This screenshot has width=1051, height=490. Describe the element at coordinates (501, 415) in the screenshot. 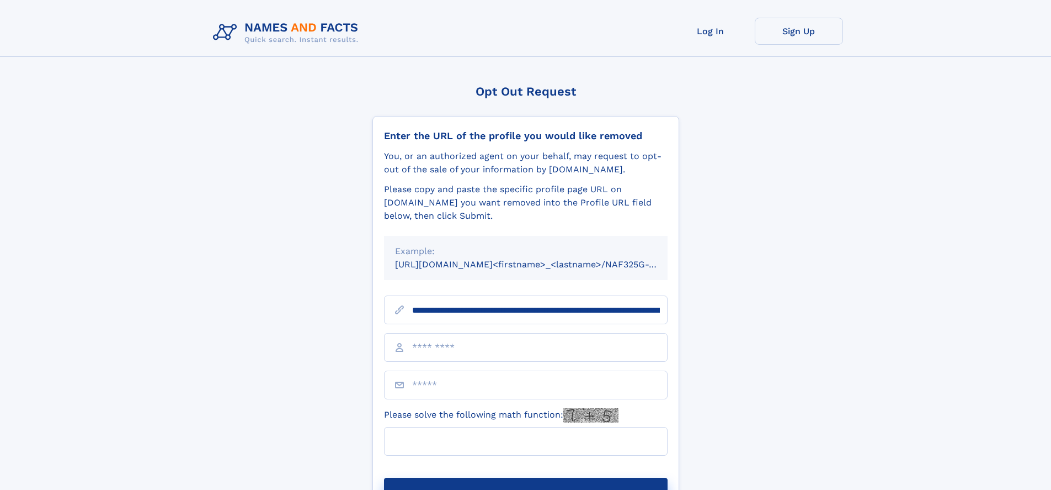

I see `label: Please solve the following math function:` at that location.